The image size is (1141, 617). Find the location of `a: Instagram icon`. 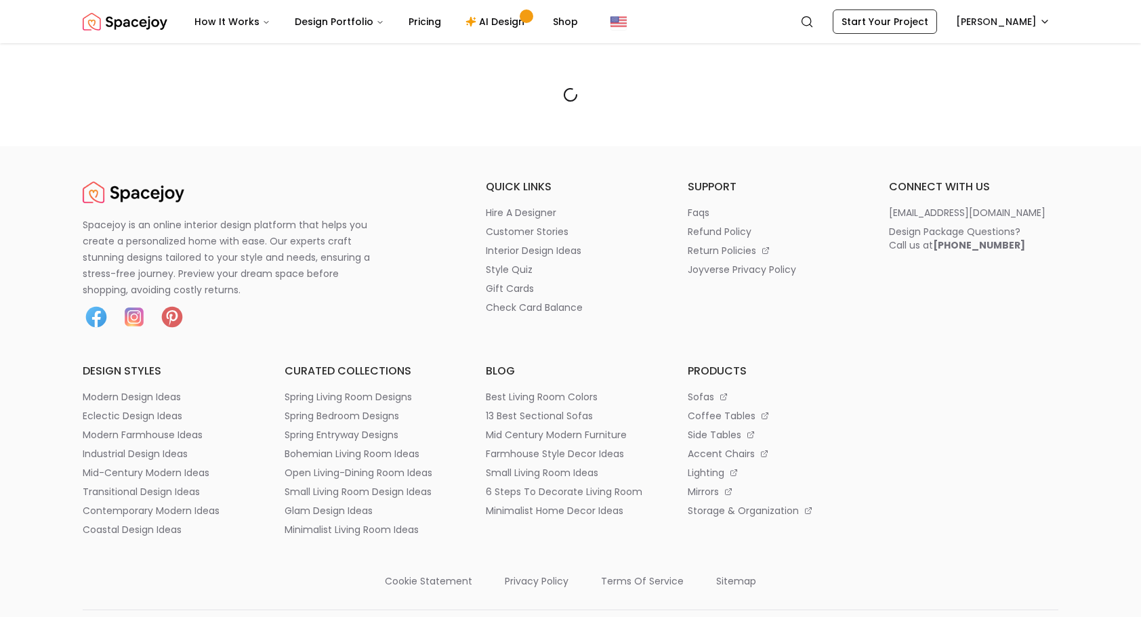

a: Instagram icon is located at coordinates (134, 317).